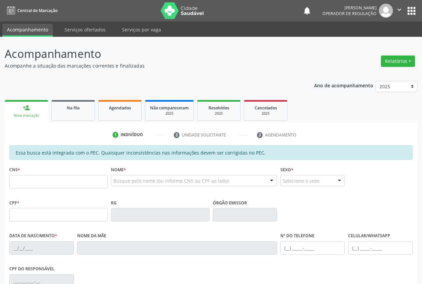 The height and width of the screenshot is (284, 422). I want to click on span: Busque pelo nome (ou informe CNS ou CPF ao lado), so click(171, 181).